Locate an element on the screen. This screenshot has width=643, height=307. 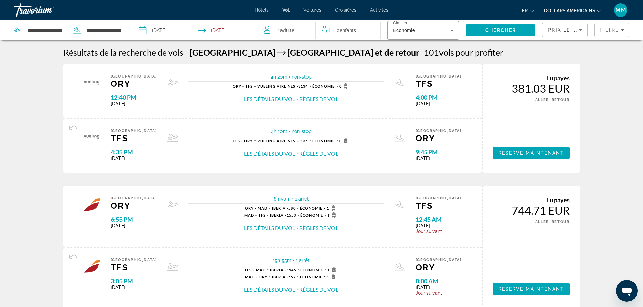
span: MAD - TFS is located at coordinates (255, 215).